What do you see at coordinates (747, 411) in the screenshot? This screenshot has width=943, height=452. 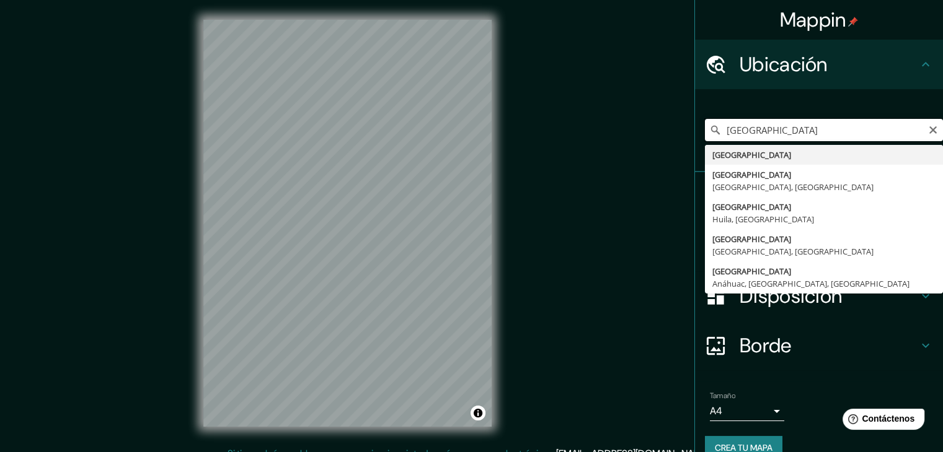 I see `div: A4` at bounding box center [747, 411].